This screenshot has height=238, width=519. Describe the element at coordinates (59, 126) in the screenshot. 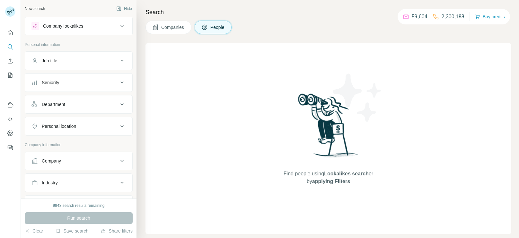

I see `div: Personal location` at that location.